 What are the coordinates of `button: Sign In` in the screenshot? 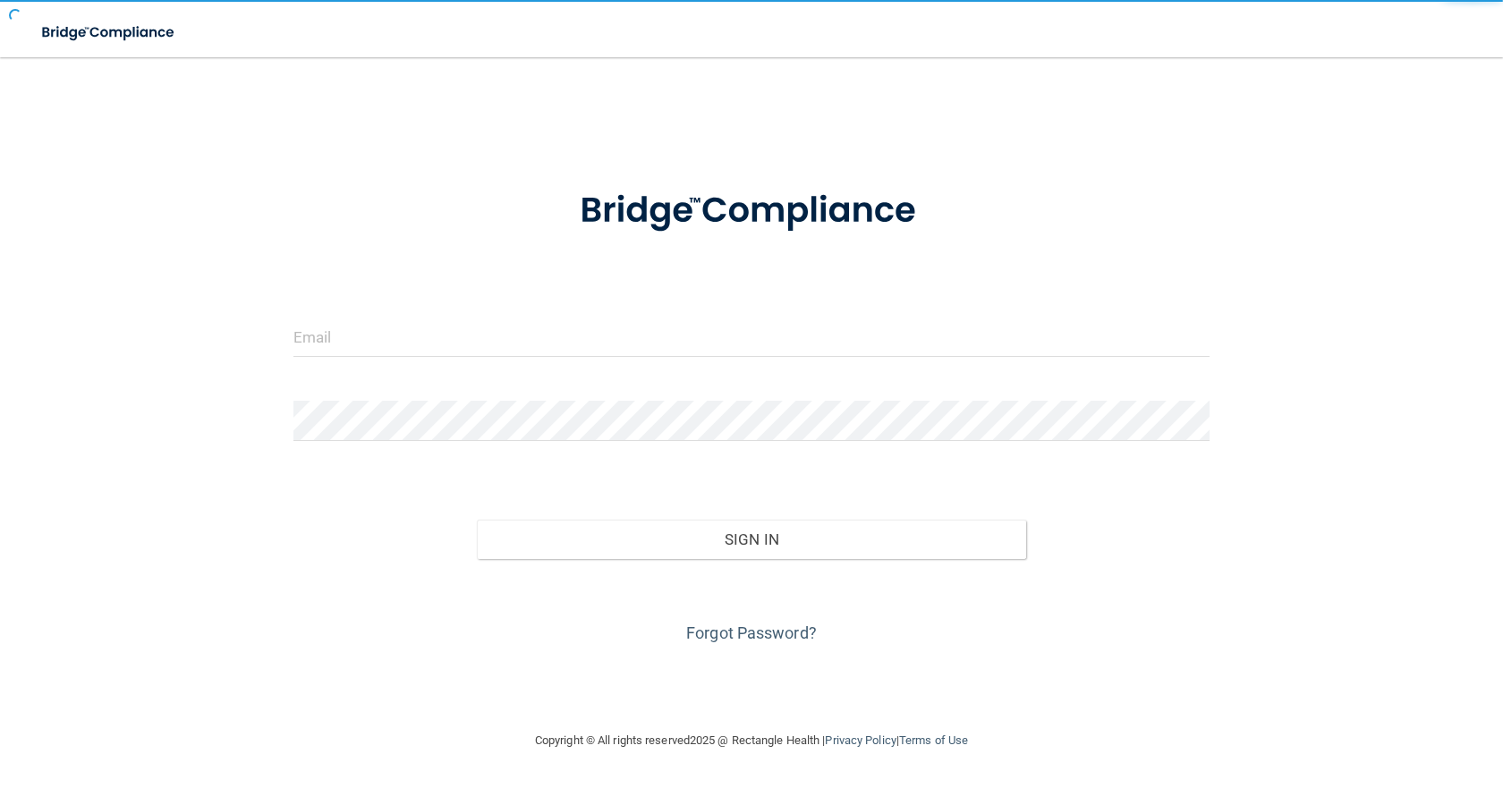 It's located at (751, 539).